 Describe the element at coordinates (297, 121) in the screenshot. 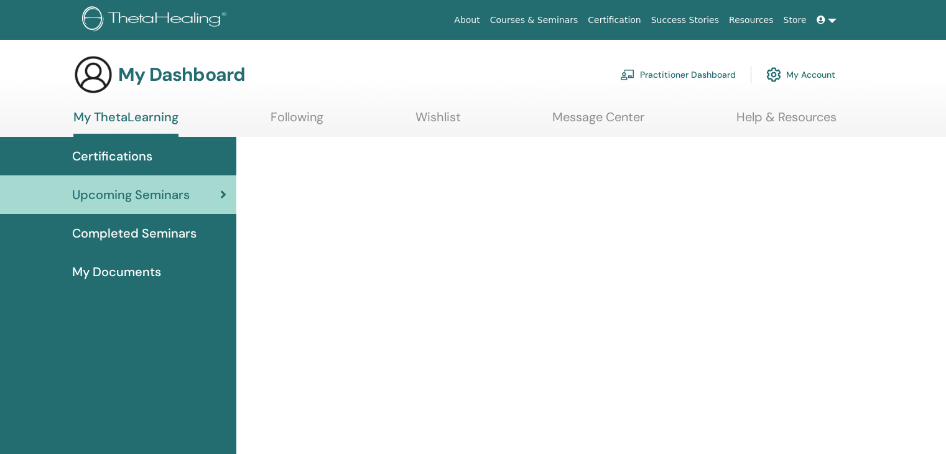

I see `a: Following` at that location.